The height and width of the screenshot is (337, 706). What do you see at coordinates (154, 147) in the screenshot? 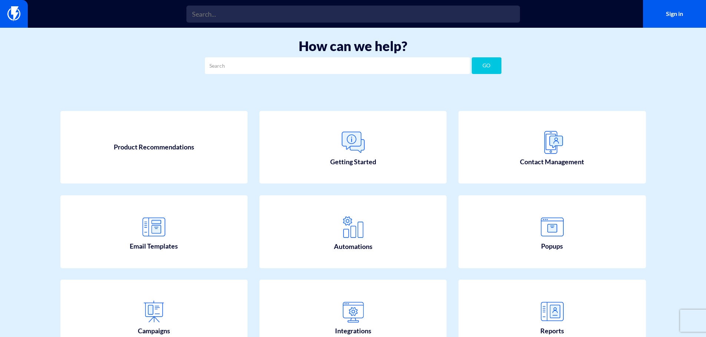
I see `span: Product Recommendations` at bounding box center [154, 147].